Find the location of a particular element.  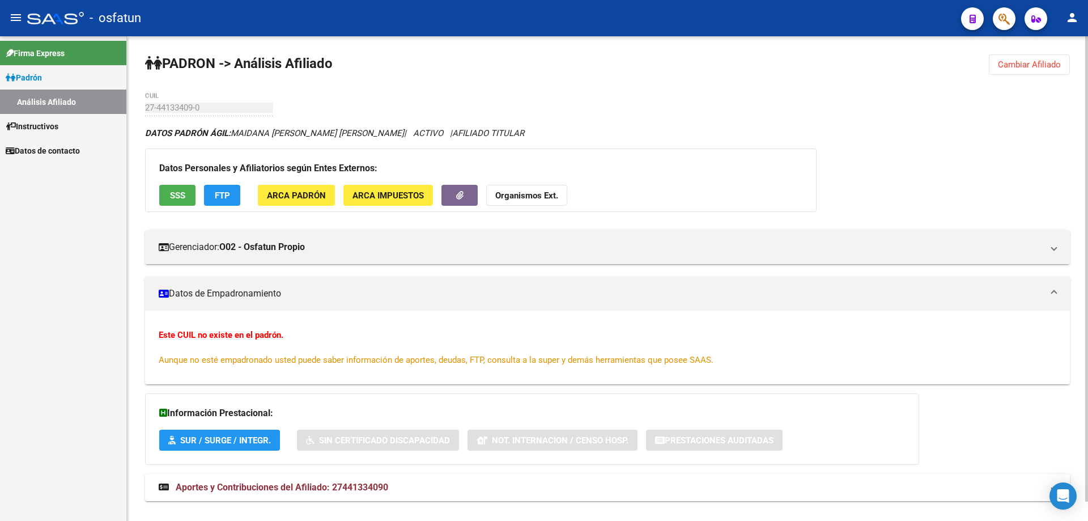

mat-icon: menu is located at coordinates (16, 18).